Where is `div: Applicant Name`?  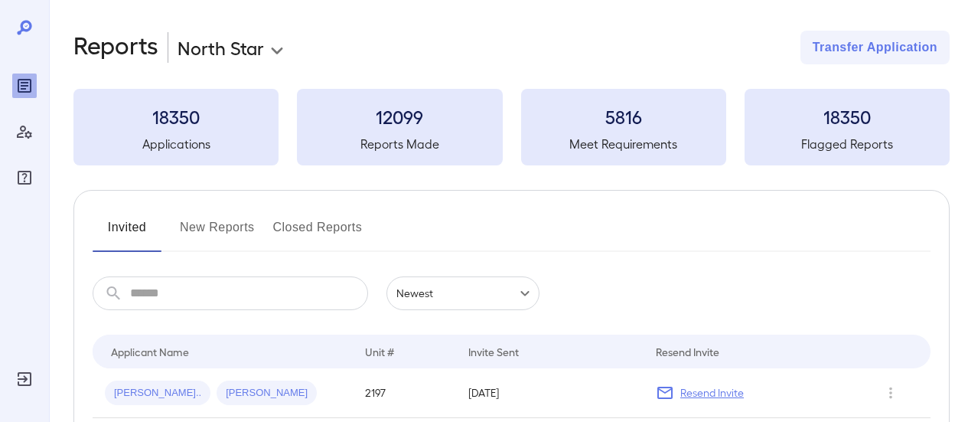
div: Applicant Name is located at coordinates (150, 351).